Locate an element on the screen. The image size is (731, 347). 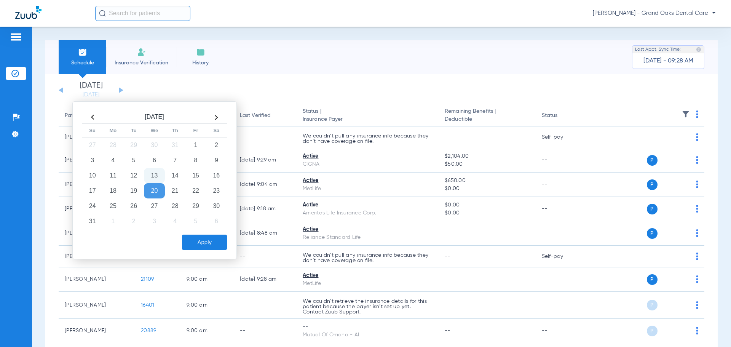
span: 16401 is located at coordinates (147, 305).